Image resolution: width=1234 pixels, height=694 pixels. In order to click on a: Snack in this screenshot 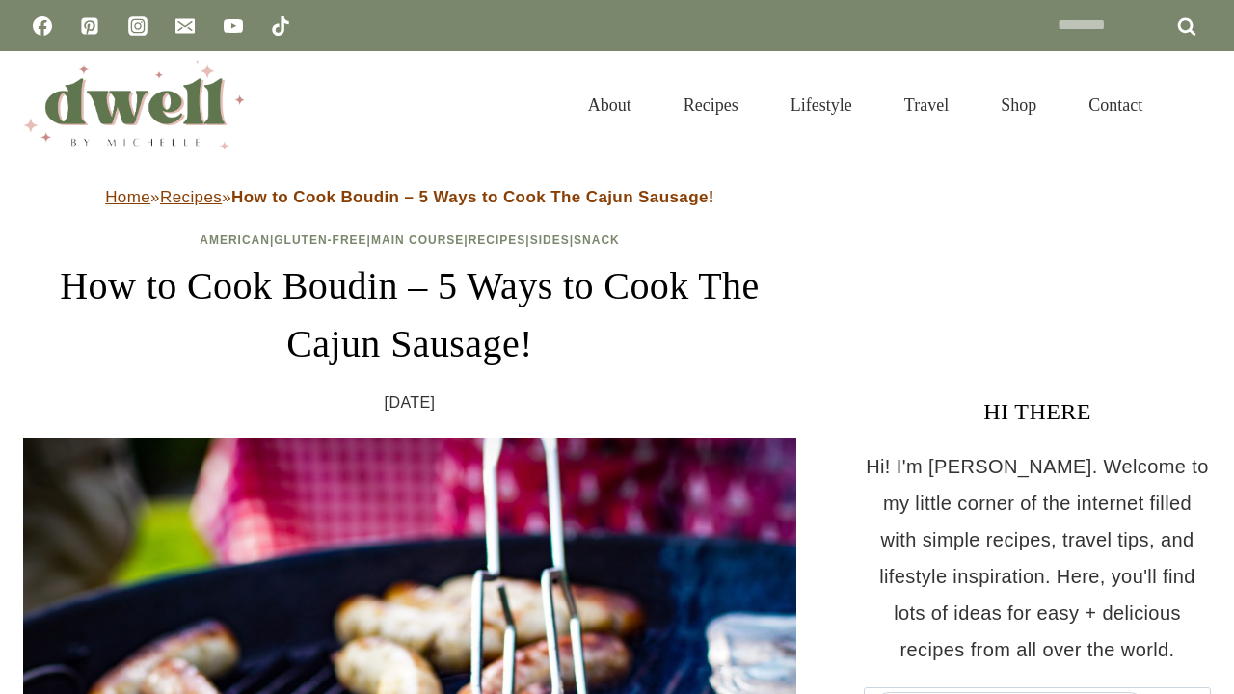, I will do `click(597, 240)`.